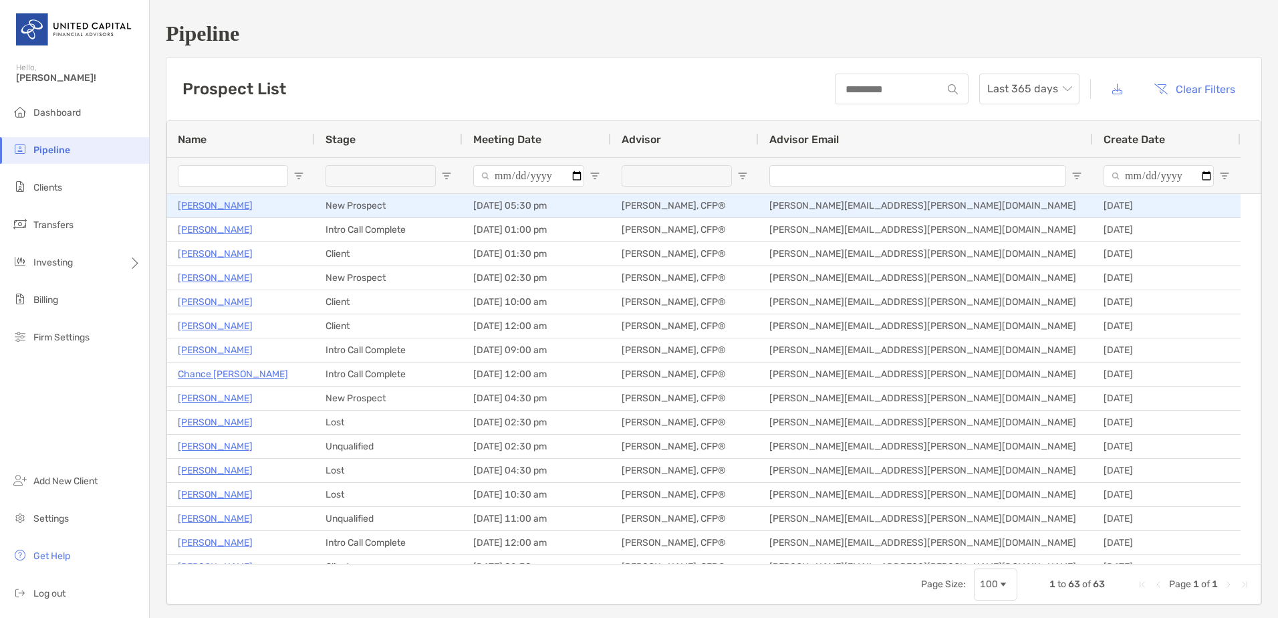 This screenshot has width=1278, height=618. What do you see at coordinates (995, 584) in the screenshot?
I see `div: Page Size` at bounding box center [995, 584].